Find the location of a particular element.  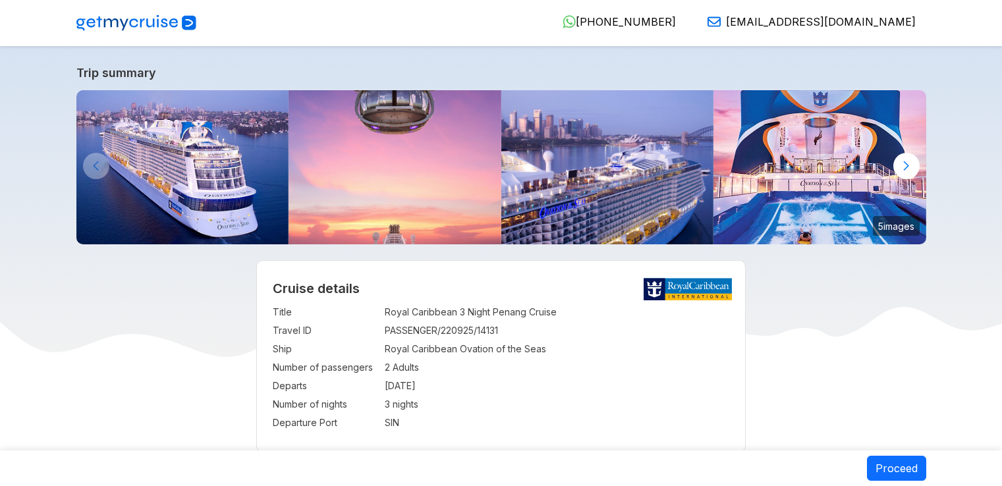

td: Travel ID is located at coordinates (325, 331).